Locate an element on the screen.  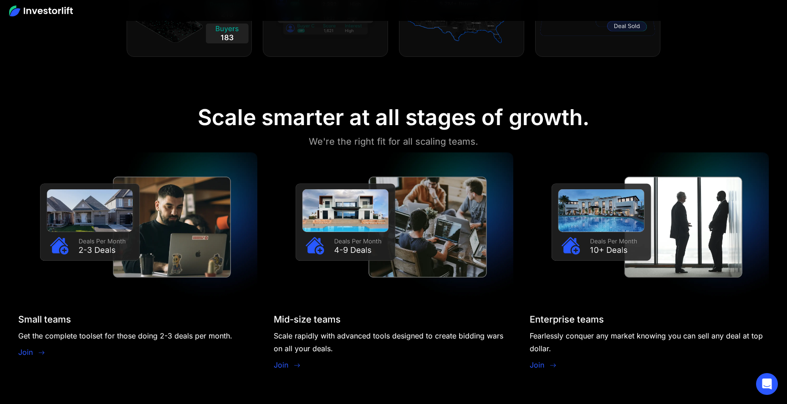
div: Scale smarter at all stages of growth. is located at coordinates (394, 118).